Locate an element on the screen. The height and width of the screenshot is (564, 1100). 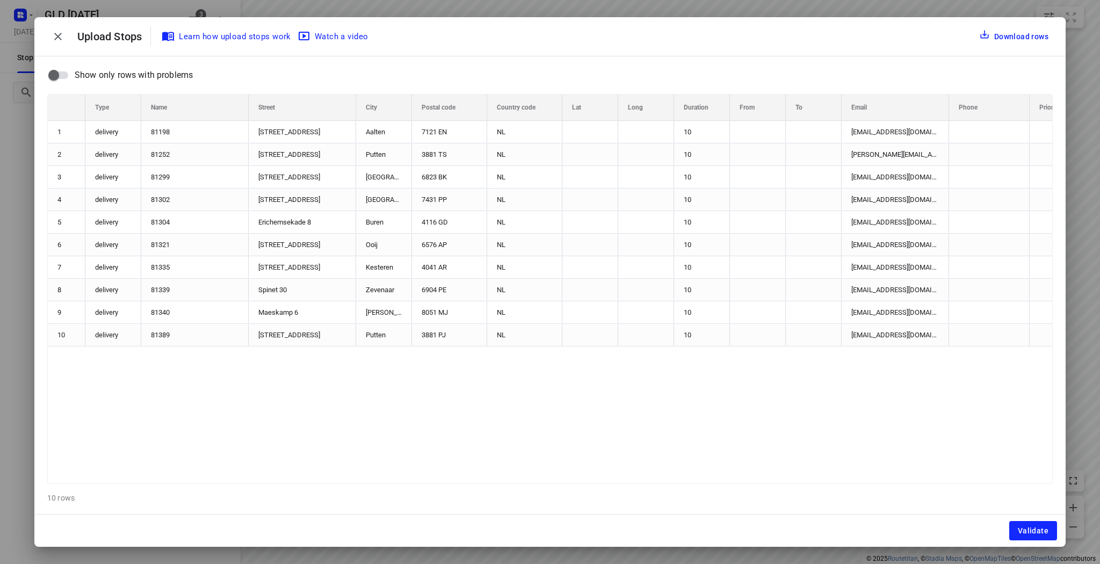
span: City is located at coordinates (371, 107).